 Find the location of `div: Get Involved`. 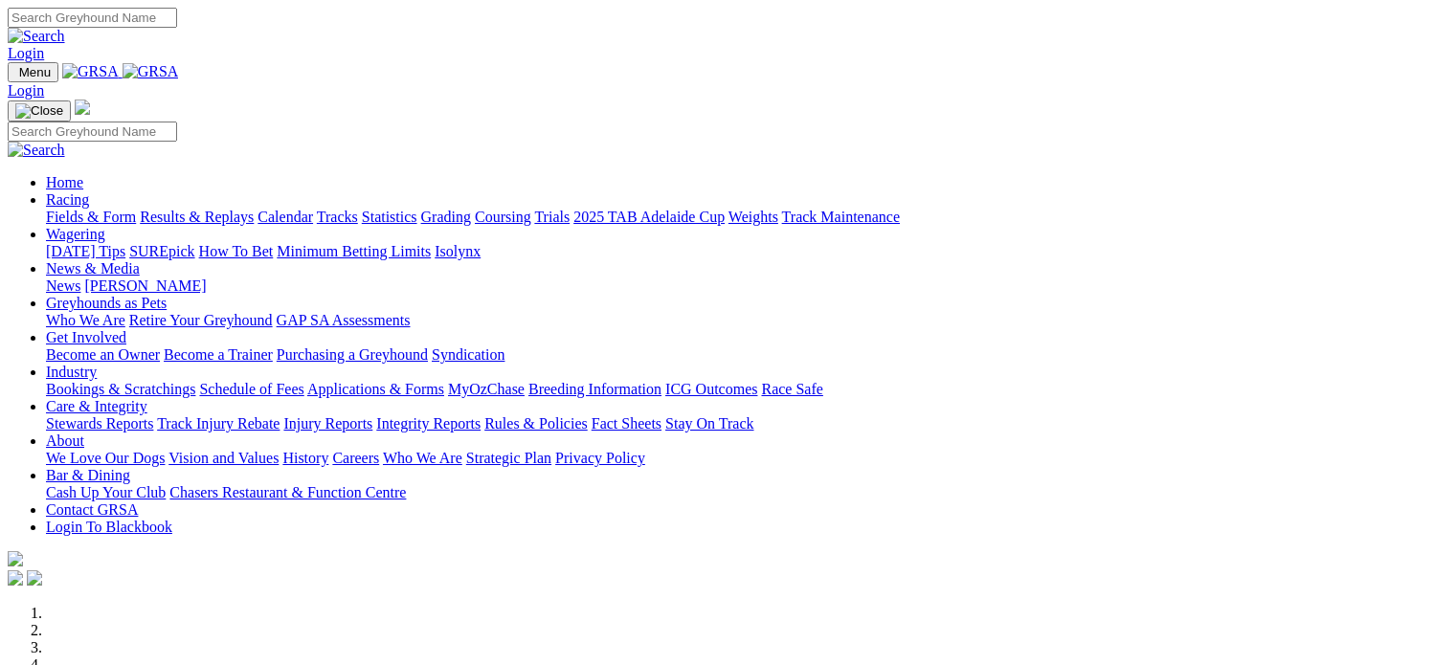

div: Get Involved is located at coordinates (747, 355).